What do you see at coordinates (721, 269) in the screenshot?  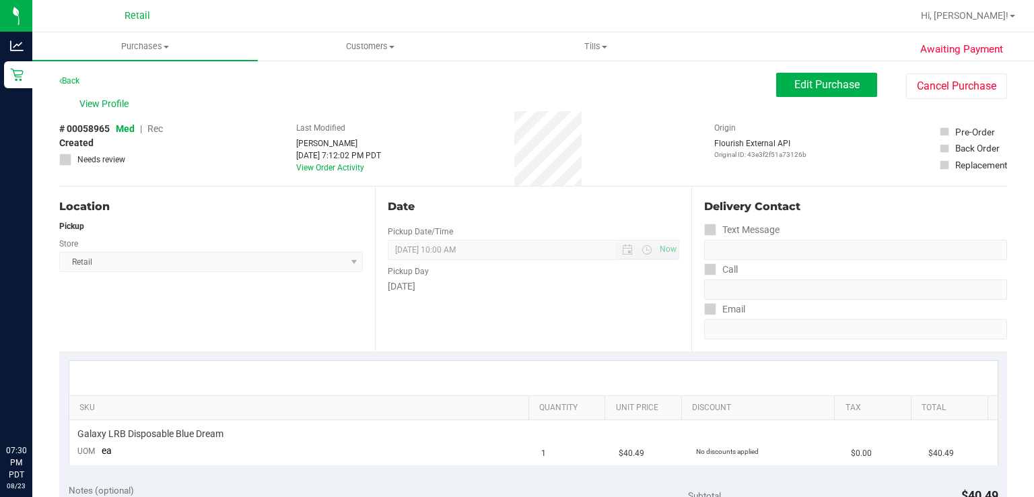 I see `label: Call` at bounding box center [721, 269].